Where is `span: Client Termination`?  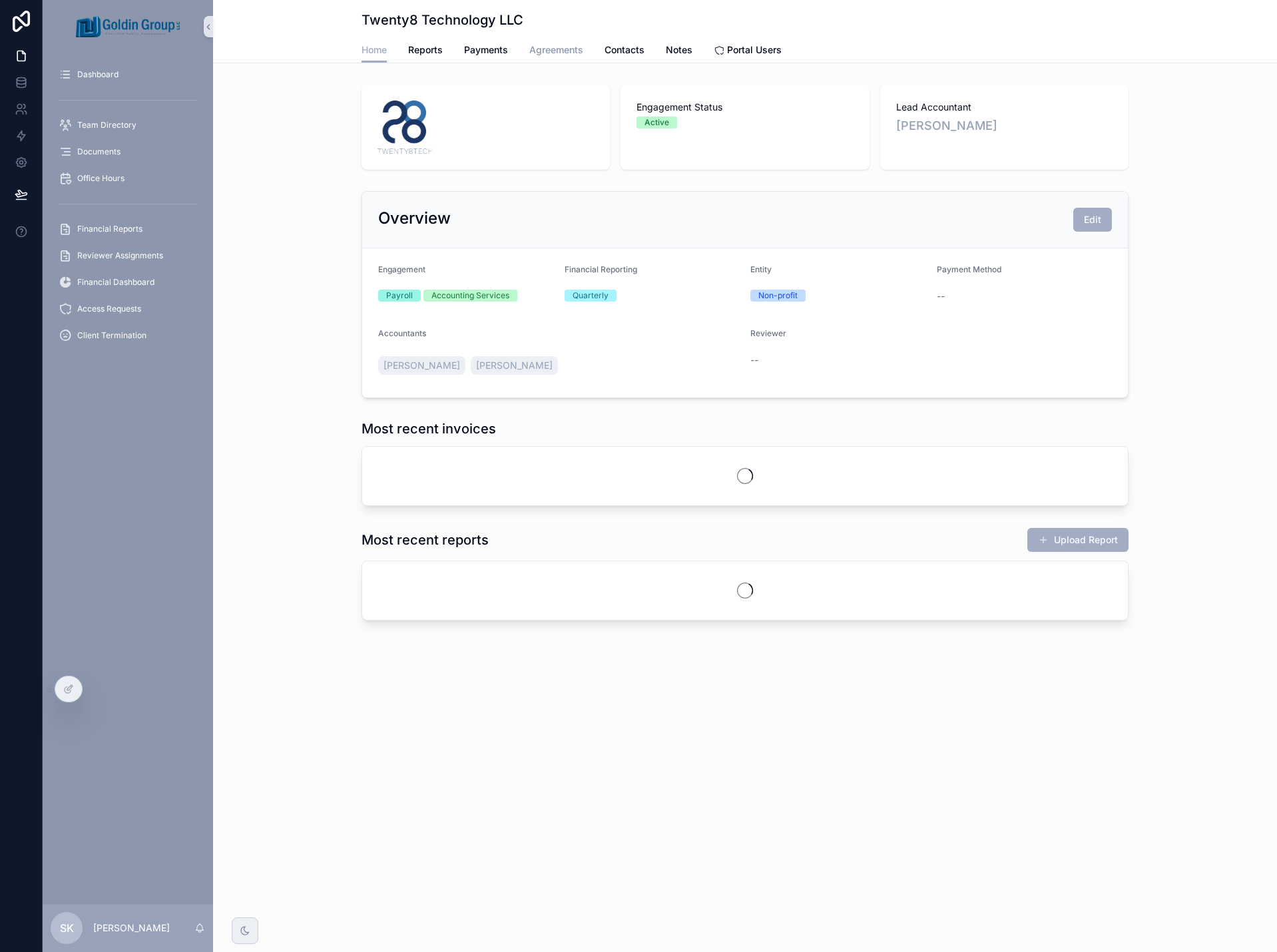
span: Client Termination is located at coordinates (112, 336).